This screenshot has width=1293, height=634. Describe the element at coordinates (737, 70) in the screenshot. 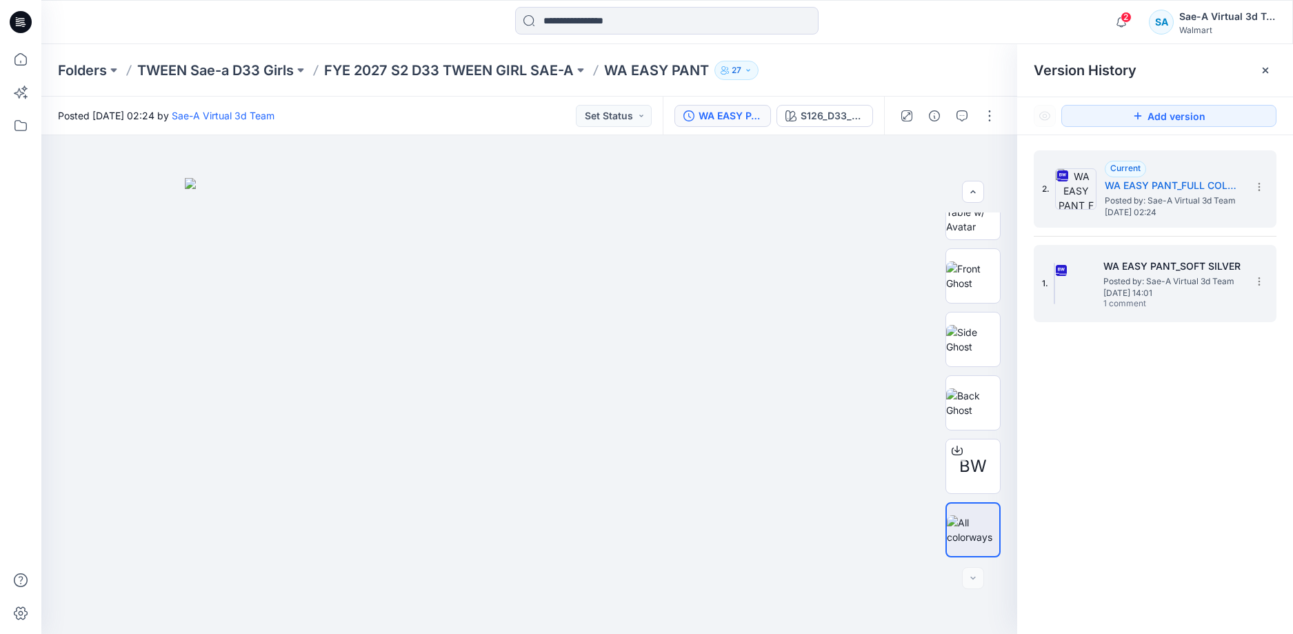

I see `button: 27` at that location.